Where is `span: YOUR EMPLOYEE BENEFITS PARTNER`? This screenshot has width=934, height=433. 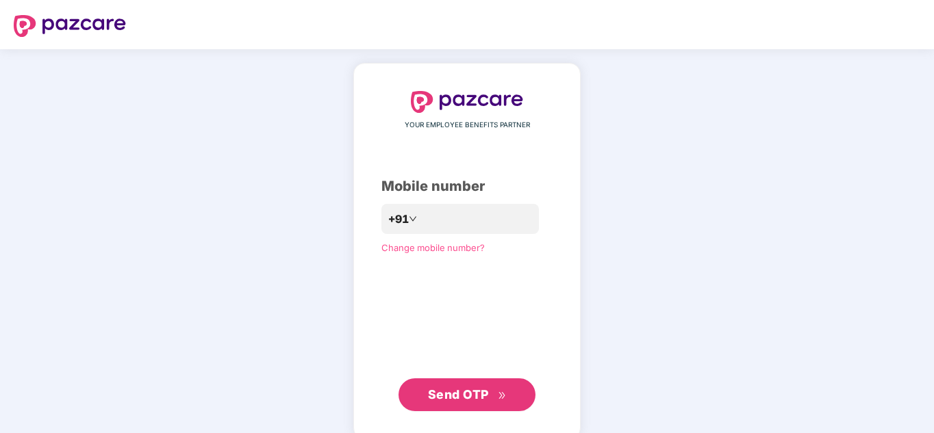 span: YOUR EMPLOYEE BENEFITS PARTNER is located at coordinates (467, 125).